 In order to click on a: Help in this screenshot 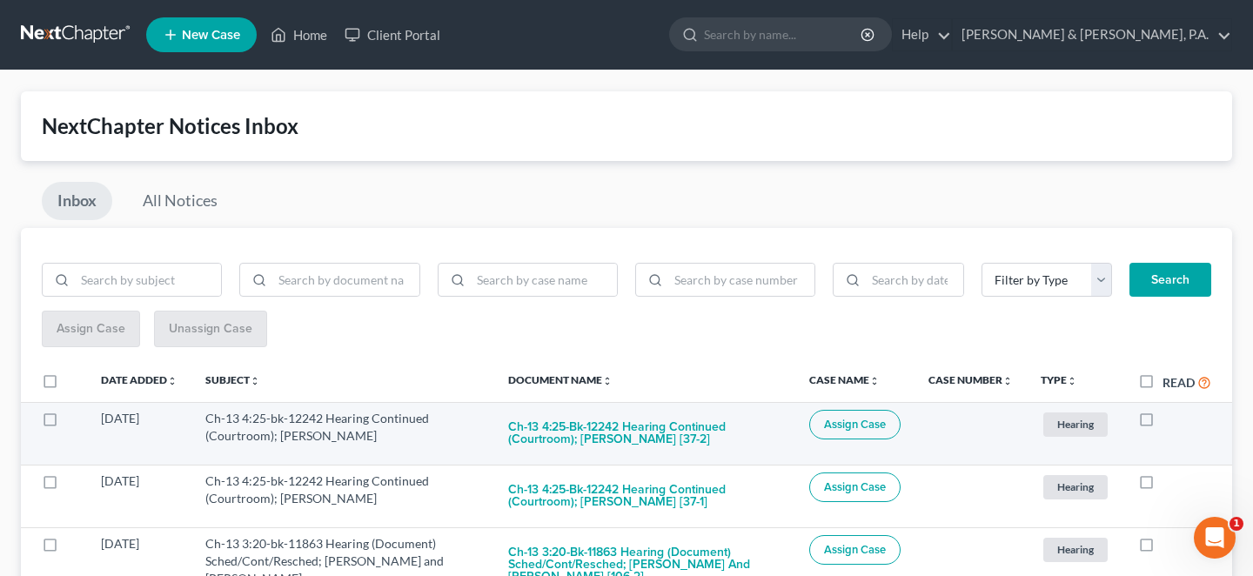, I will do `click(921, 35)`.